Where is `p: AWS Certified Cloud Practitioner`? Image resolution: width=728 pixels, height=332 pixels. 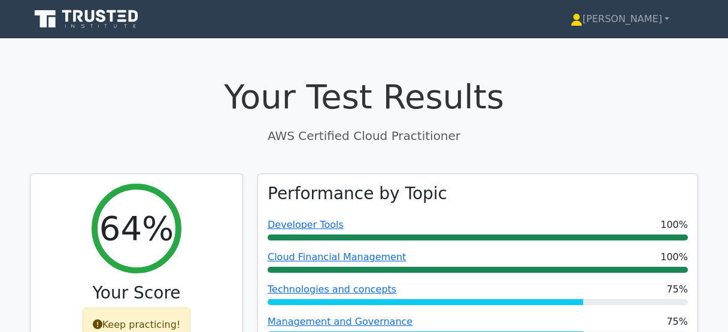
p: AWS Certified Cloud Practitioner is located at coordinates (364, 136).